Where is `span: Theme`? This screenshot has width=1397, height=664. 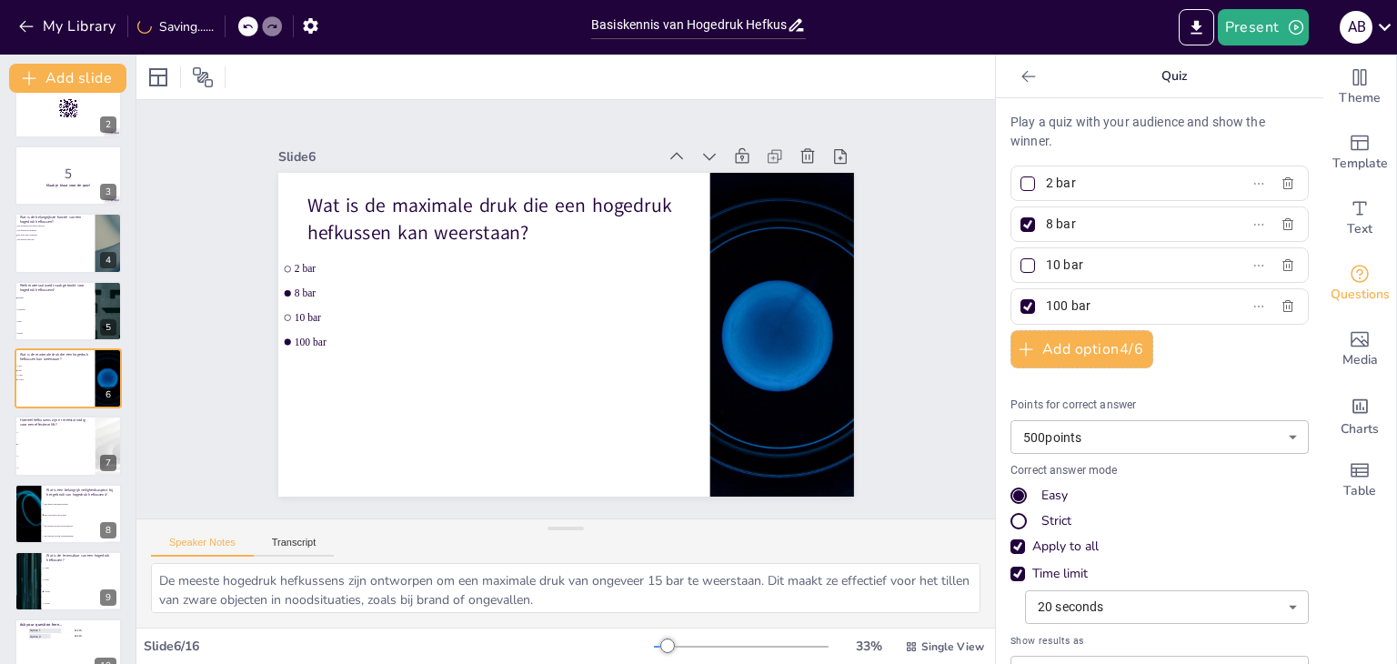
span: Theme is located at coordinates (1360, 98).